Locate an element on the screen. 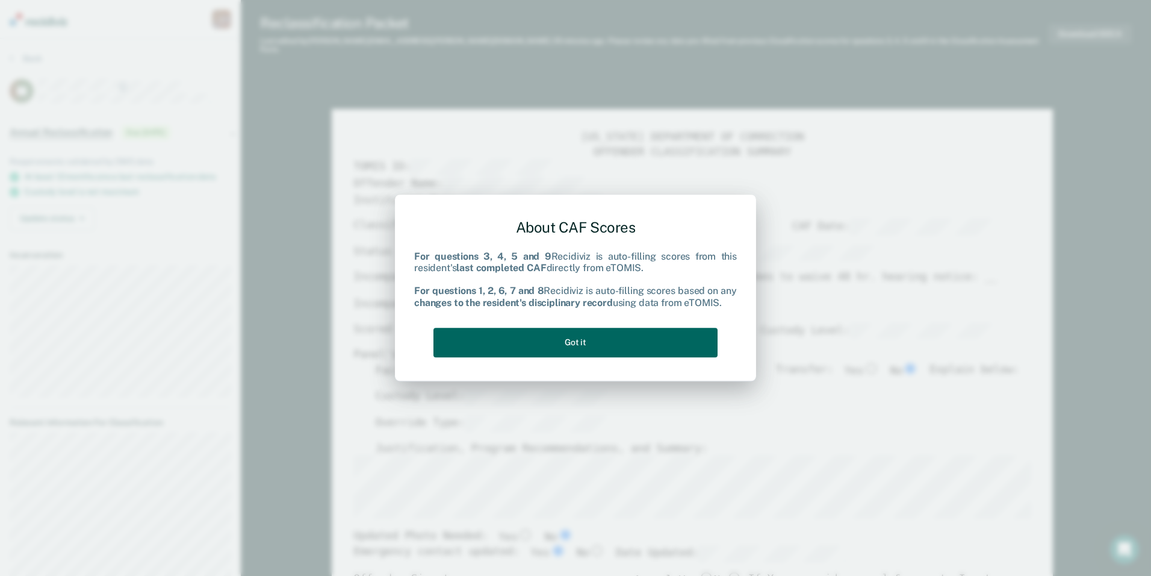 The height and width of the screenshot is (576, 1151). div: Recidiviz is auto-filling scores from this resident's directly from eTOMIS. Recidiviz is auto-fil... is located at coordinates (576, 279).